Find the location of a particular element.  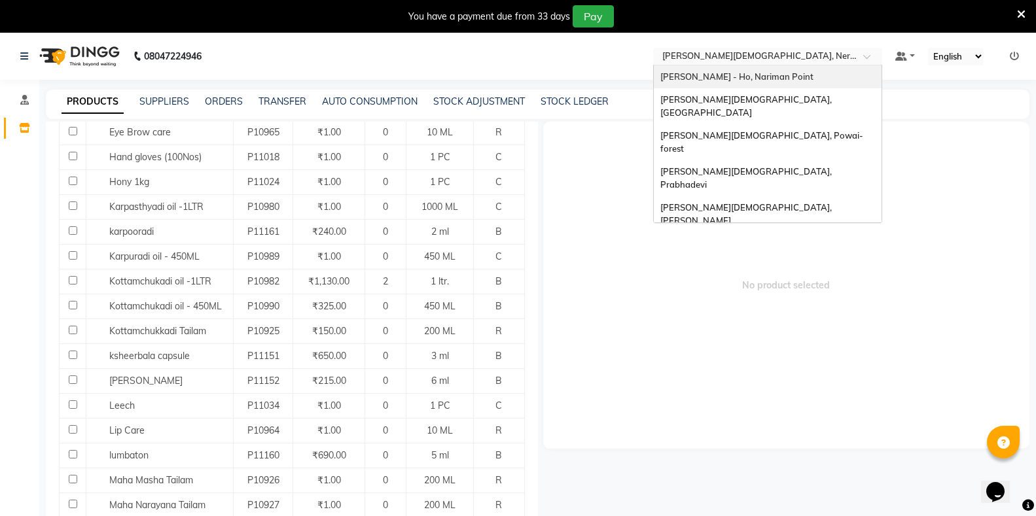

span: 2 is located at coordinates (385, 281).